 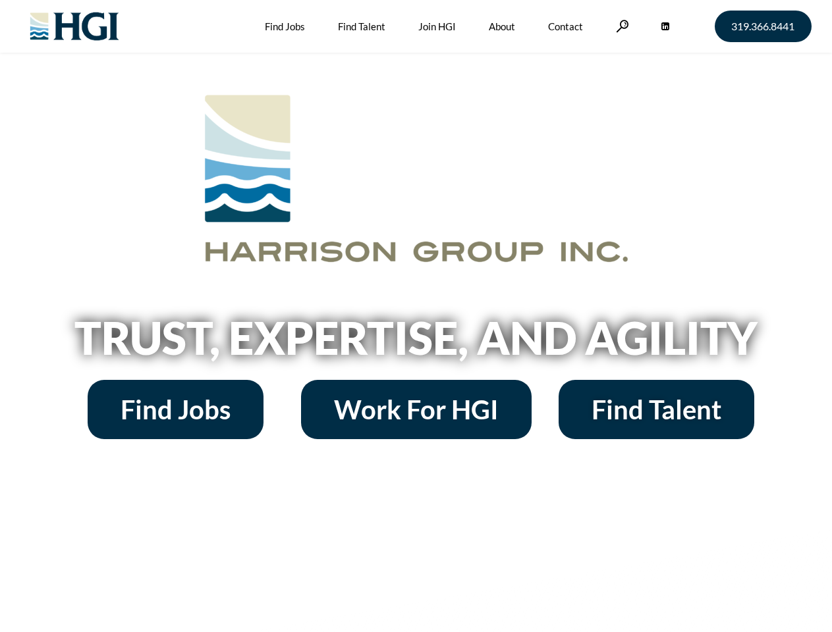 What do you see at coordinates (416, 338) in the screenshot?
I see `h2: Trust, Expertise, and Agility` at bounding box center [416, 338].